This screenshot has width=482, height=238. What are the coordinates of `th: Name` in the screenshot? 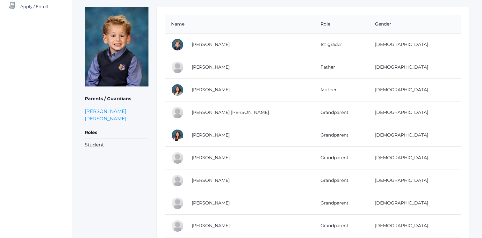 It's located at (239, 24).